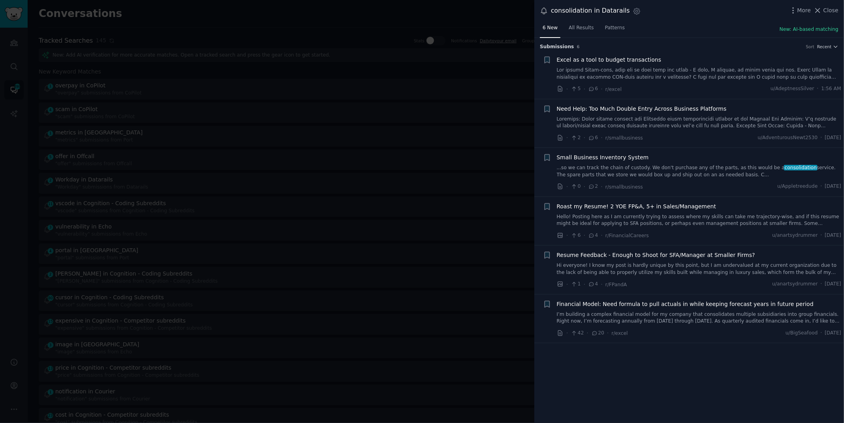 This screenshot has height=423, width=844. Describe the element at coordinates (699, 171) in the screenshot. I see `a: ...so we can track the chain of custody. We don't purchase any of the parts, as this would be aco...` at that location.